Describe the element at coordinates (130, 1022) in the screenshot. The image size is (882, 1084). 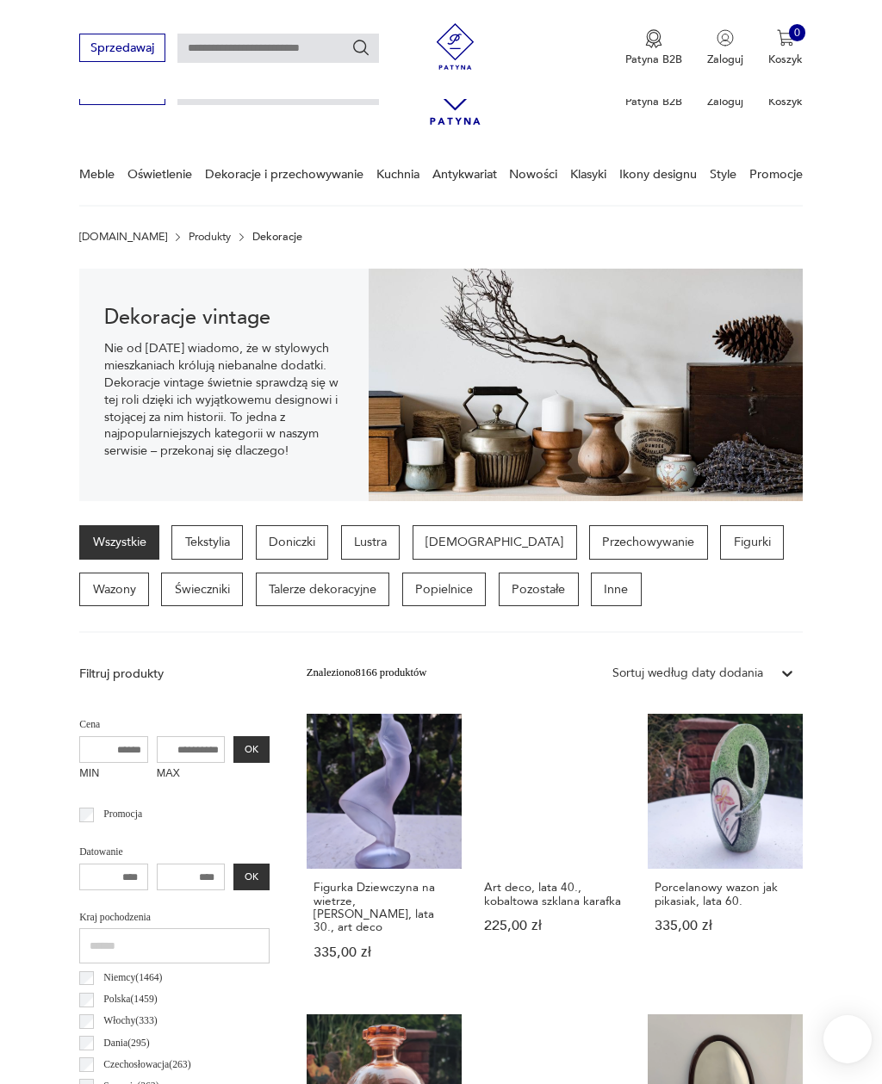
I see `p: Włochy ( 333 )` at that location.